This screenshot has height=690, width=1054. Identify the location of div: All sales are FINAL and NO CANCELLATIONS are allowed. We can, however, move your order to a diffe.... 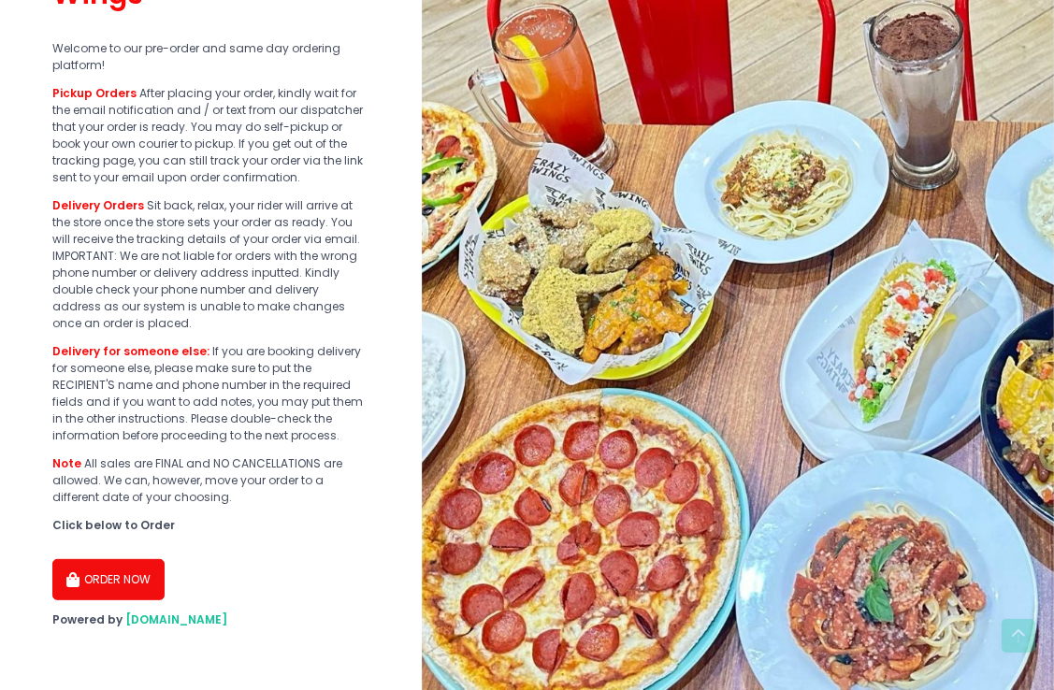
(210, 481).